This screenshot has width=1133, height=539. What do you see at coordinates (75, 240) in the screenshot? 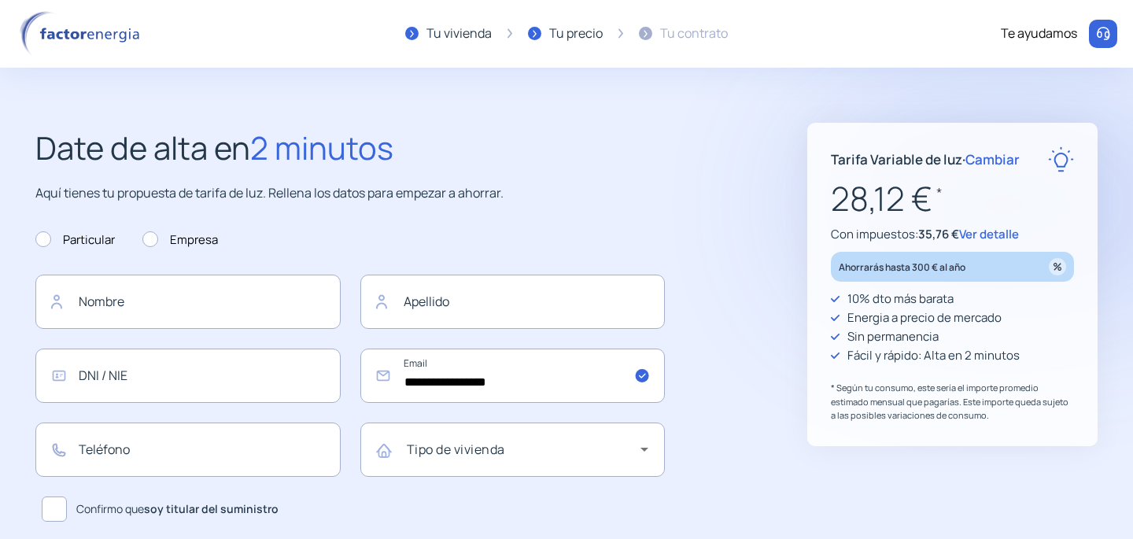
I see `label: Particular` at bounding box center [75, 240].